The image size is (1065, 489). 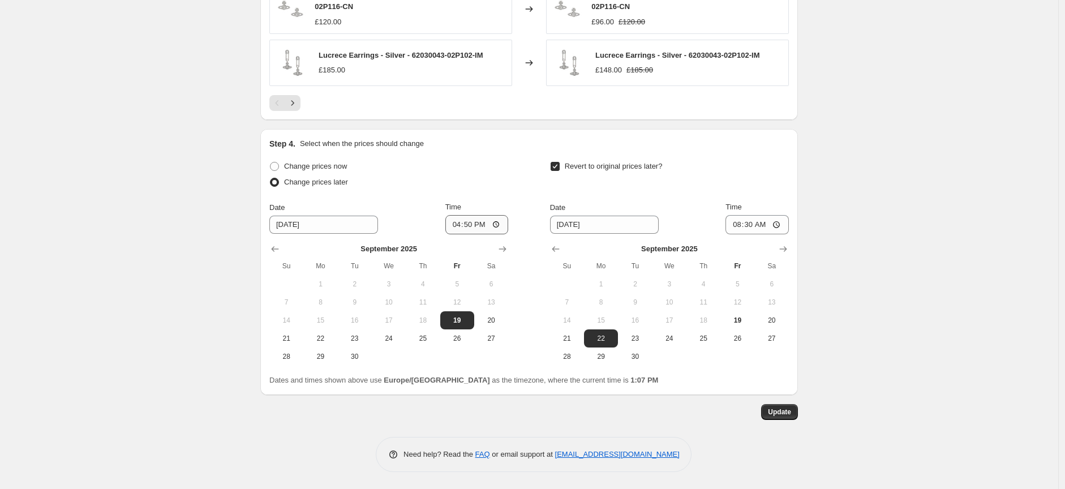 What do you see at coordinates (320, 357) in the screenshot?
I see `span: 29` at bounding box center [320, 357].